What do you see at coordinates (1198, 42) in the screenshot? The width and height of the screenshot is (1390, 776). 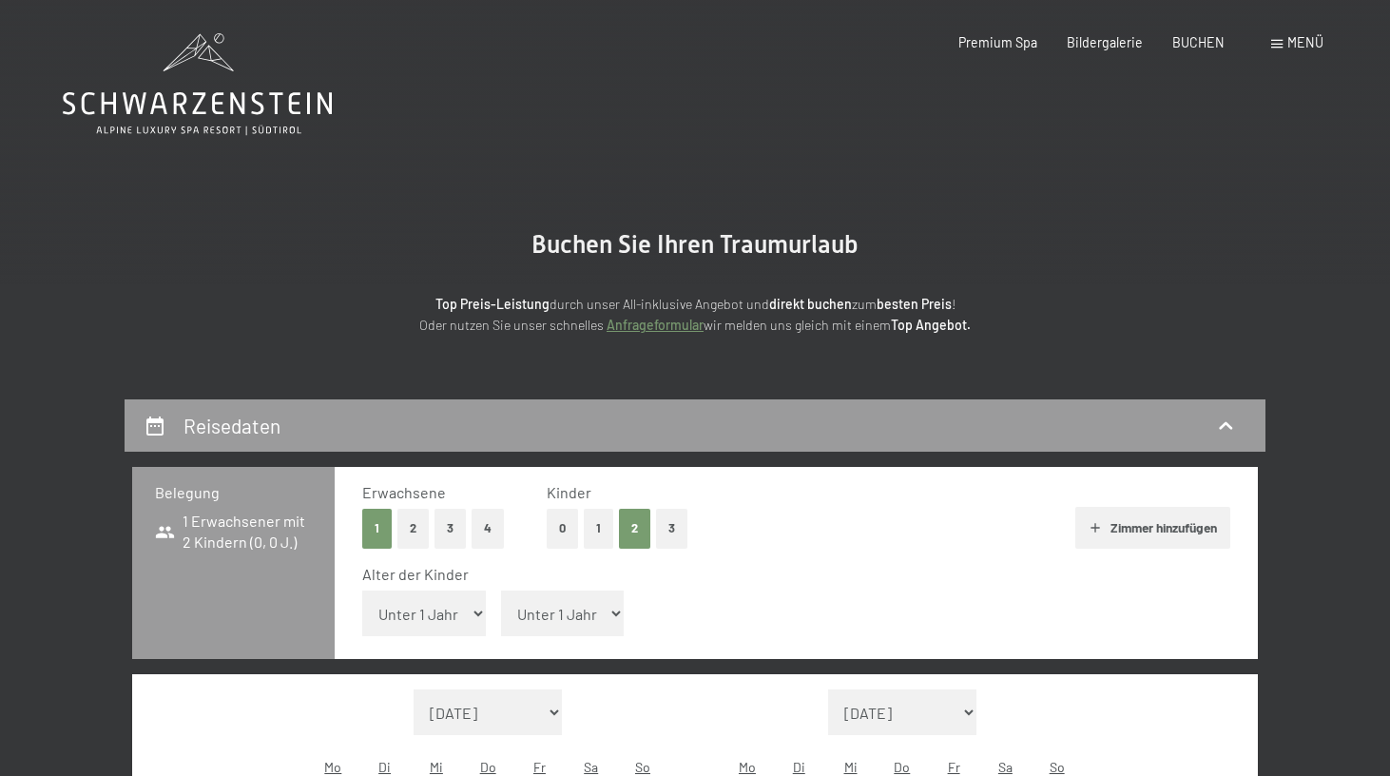 I see `a: BUCHEN` at bounding box center [1198, 42].